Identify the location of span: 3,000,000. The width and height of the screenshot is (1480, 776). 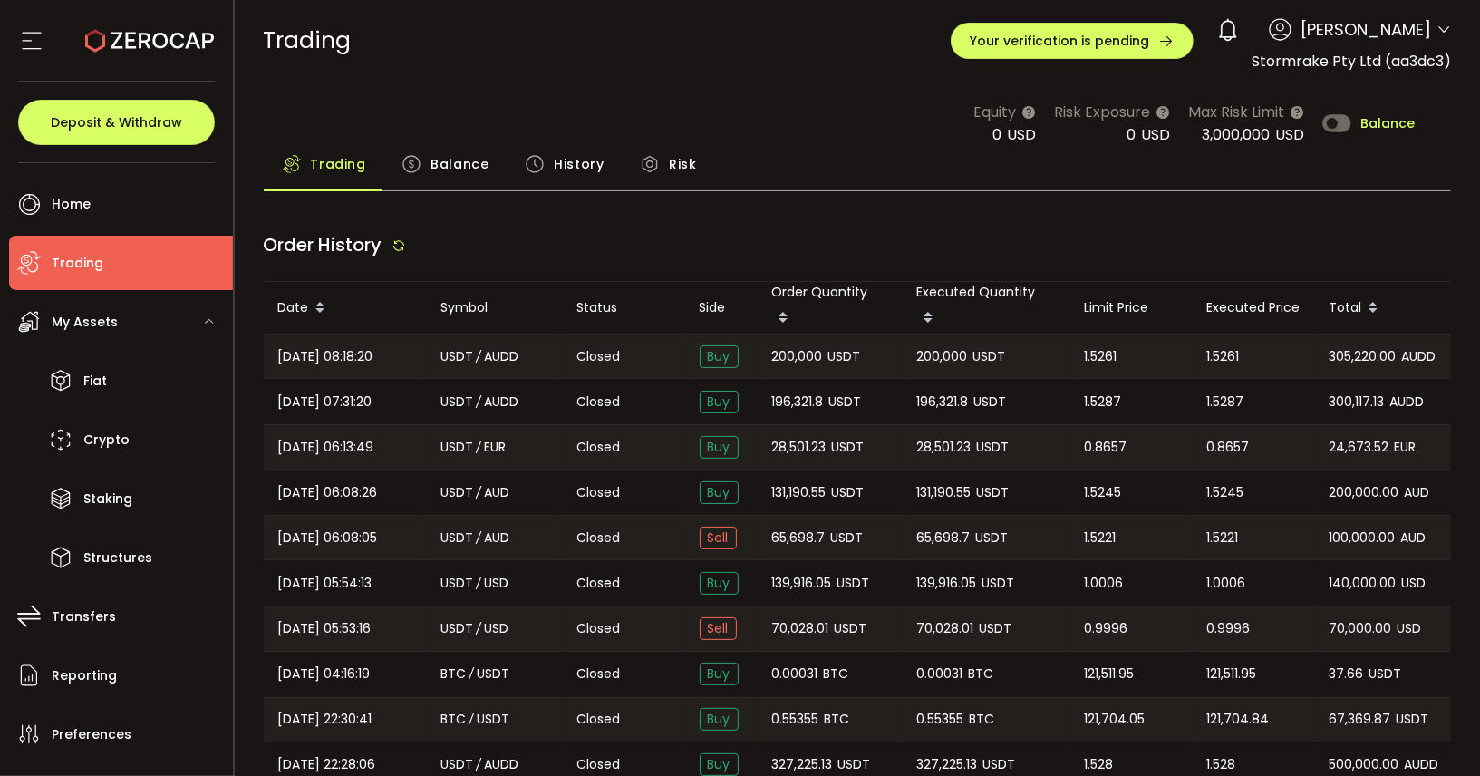
(1235, 134).